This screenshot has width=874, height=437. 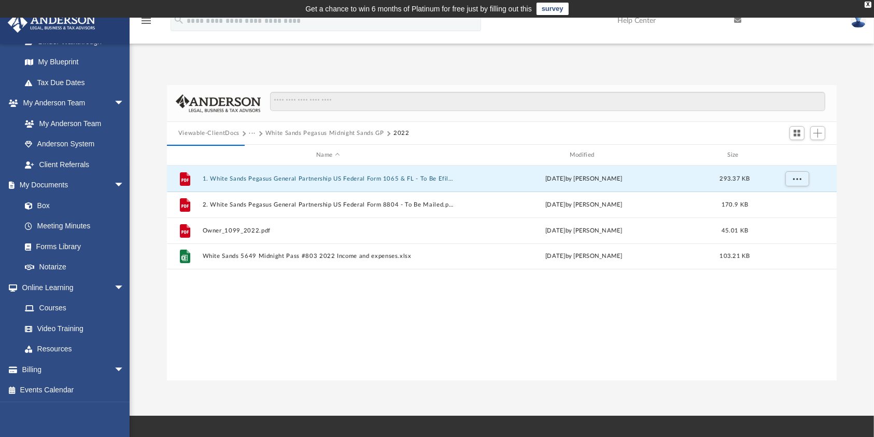 What do you see at coordinates (797, 179) in the screenshot?
I see `button: More options` at bounding box center [797, 179].